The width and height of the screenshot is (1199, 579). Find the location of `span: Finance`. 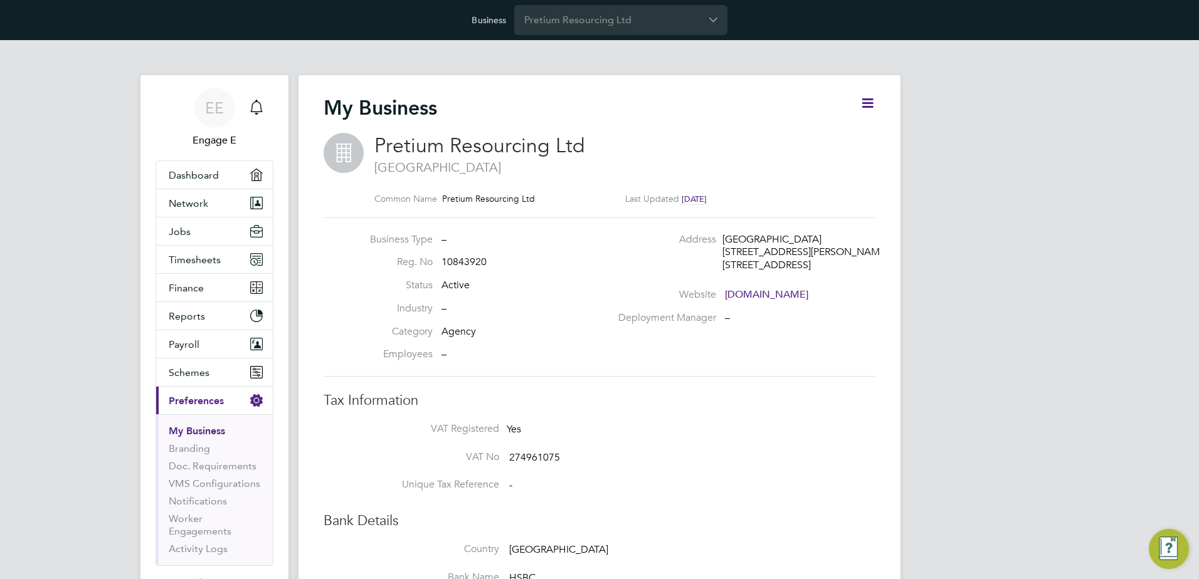

span: Finance is located at coordinates (186, 288).